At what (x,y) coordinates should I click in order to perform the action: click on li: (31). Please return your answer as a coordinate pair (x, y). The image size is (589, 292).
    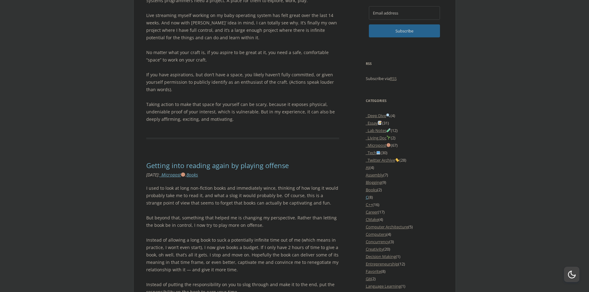
    Looking at the image, I should click on (404, 123).